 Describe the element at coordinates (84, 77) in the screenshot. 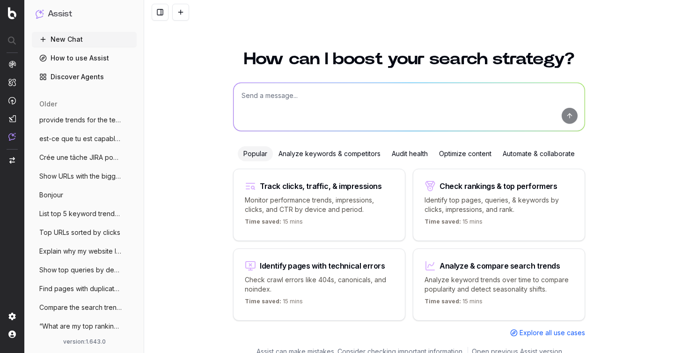

I see `a: Discover Agents` at that location.